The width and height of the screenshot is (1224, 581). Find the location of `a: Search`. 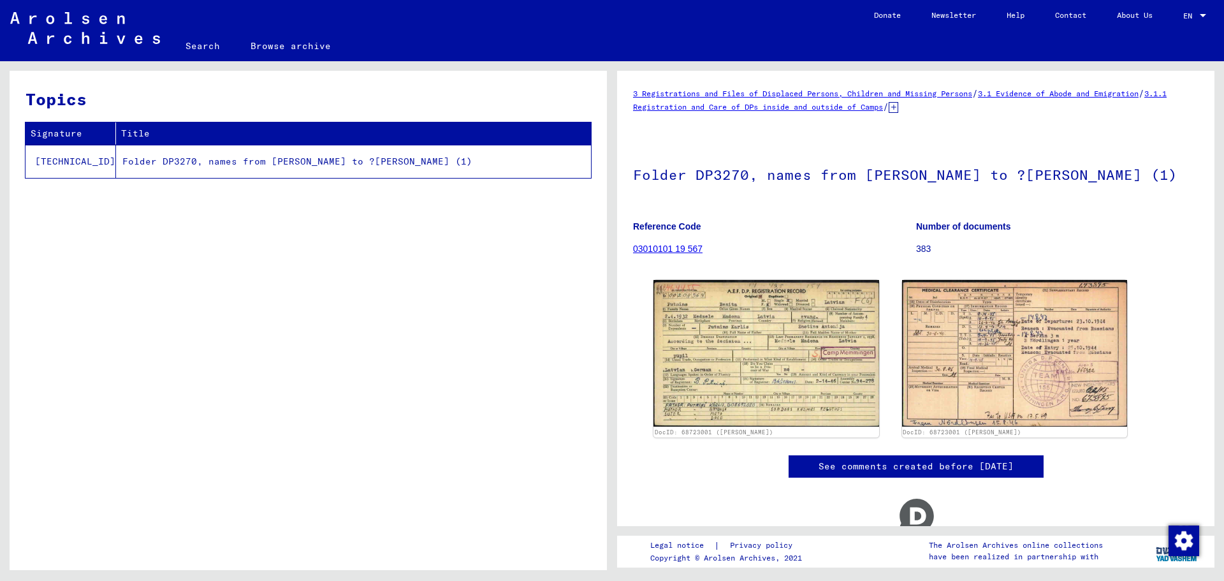

a: Search is located at coordinates (203, 46).